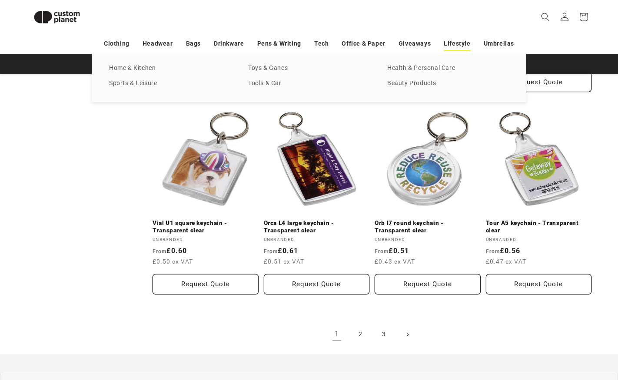 The width and height of the screenshot is (618, 380). What do you see at coordinates (279, 43) in the screenshot?
I see `a: Pens & Writing` at bounding box center [279, 43].